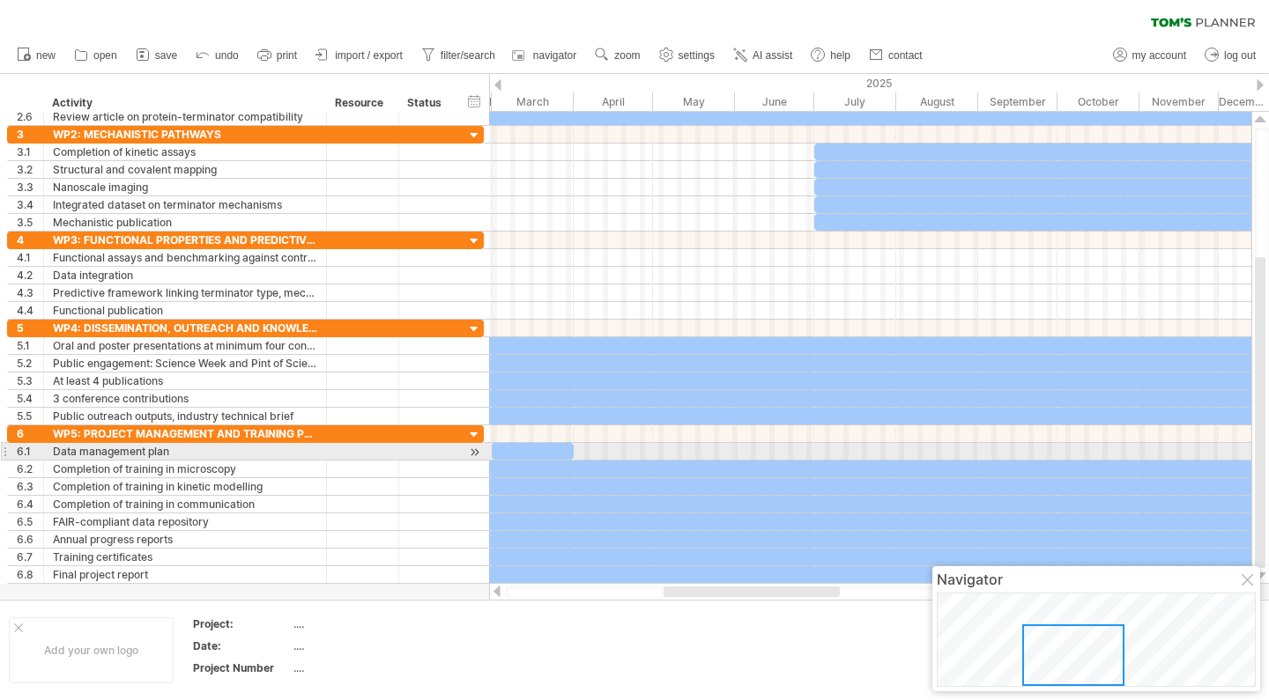  Describe the element at coordinates (185, 381) in the screenshot. I see `div: At least 4 publications` at that location.